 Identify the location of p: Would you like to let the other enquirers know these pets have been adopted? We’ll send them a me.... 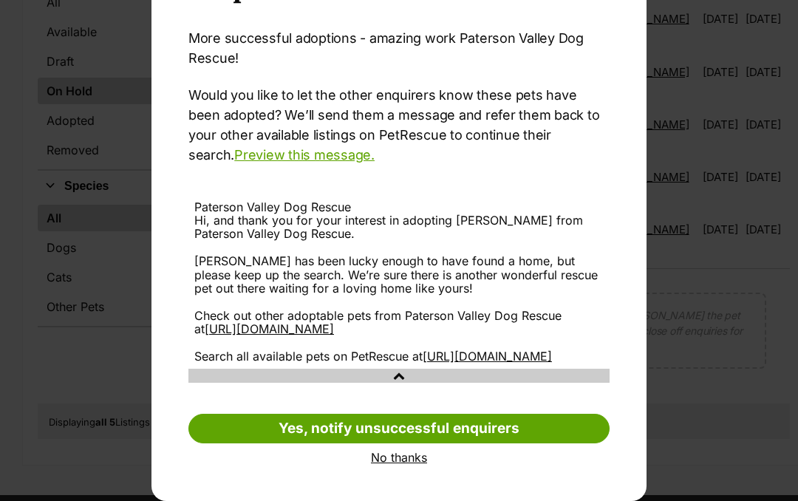
(399, 125).